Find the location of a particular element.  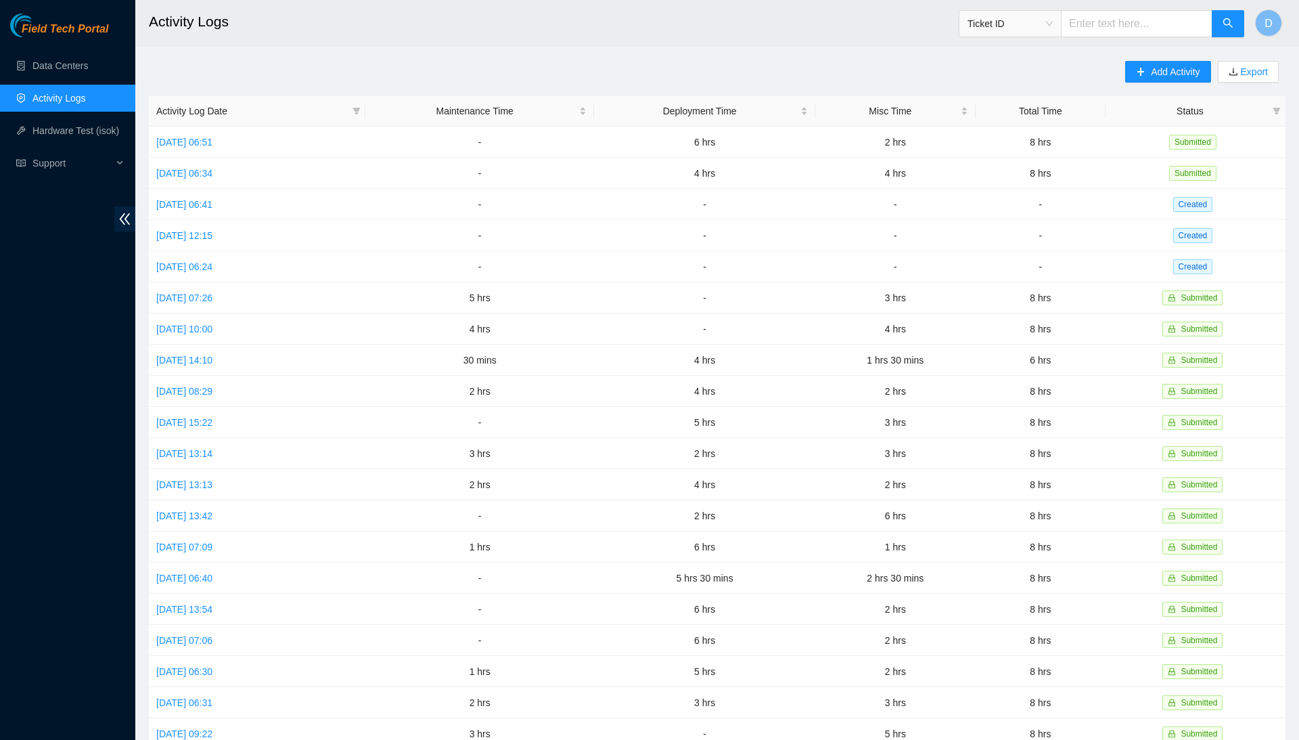

a: Hardware Test (isok) is located at coordinates (76, 131).